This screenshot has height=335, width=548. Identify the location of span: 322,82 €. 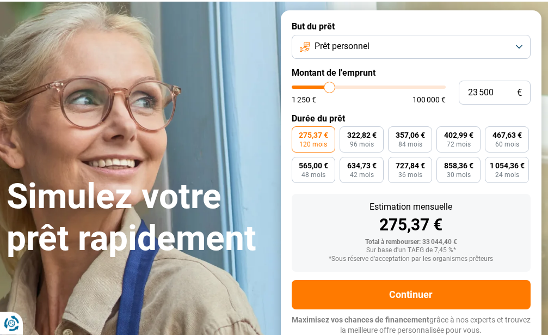
(362, 135).